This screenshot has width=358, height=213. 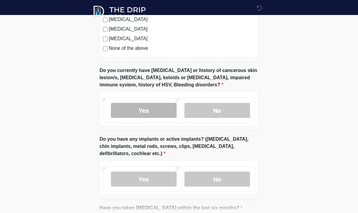 What do you see at coordinates (105, 49) in the screenshot?
I see `input: None of the above` at bounding box center [105, 49].